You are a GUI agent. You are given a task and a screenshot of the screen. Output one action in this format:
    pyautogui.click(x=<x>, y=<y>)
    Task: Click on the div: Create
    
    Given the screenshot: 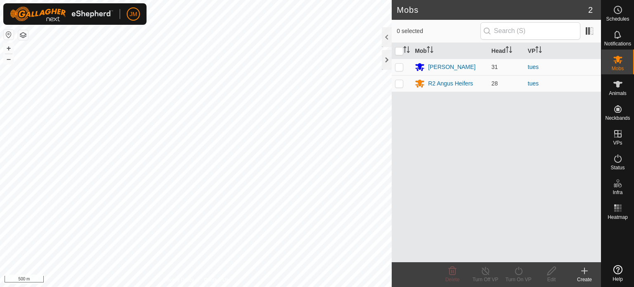 What is the action you would take?
    pyautogui.click(x=584, y=279)
    